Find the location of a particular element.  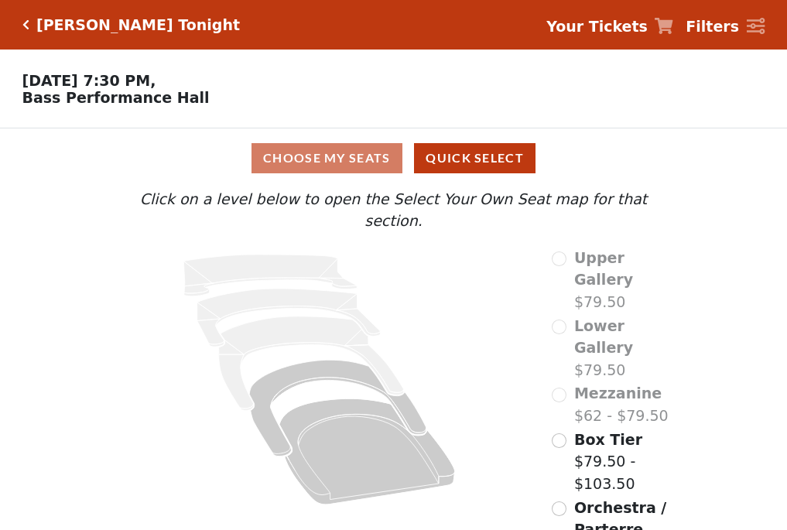

span: Mezzanine is located at coordinates (618, 393).